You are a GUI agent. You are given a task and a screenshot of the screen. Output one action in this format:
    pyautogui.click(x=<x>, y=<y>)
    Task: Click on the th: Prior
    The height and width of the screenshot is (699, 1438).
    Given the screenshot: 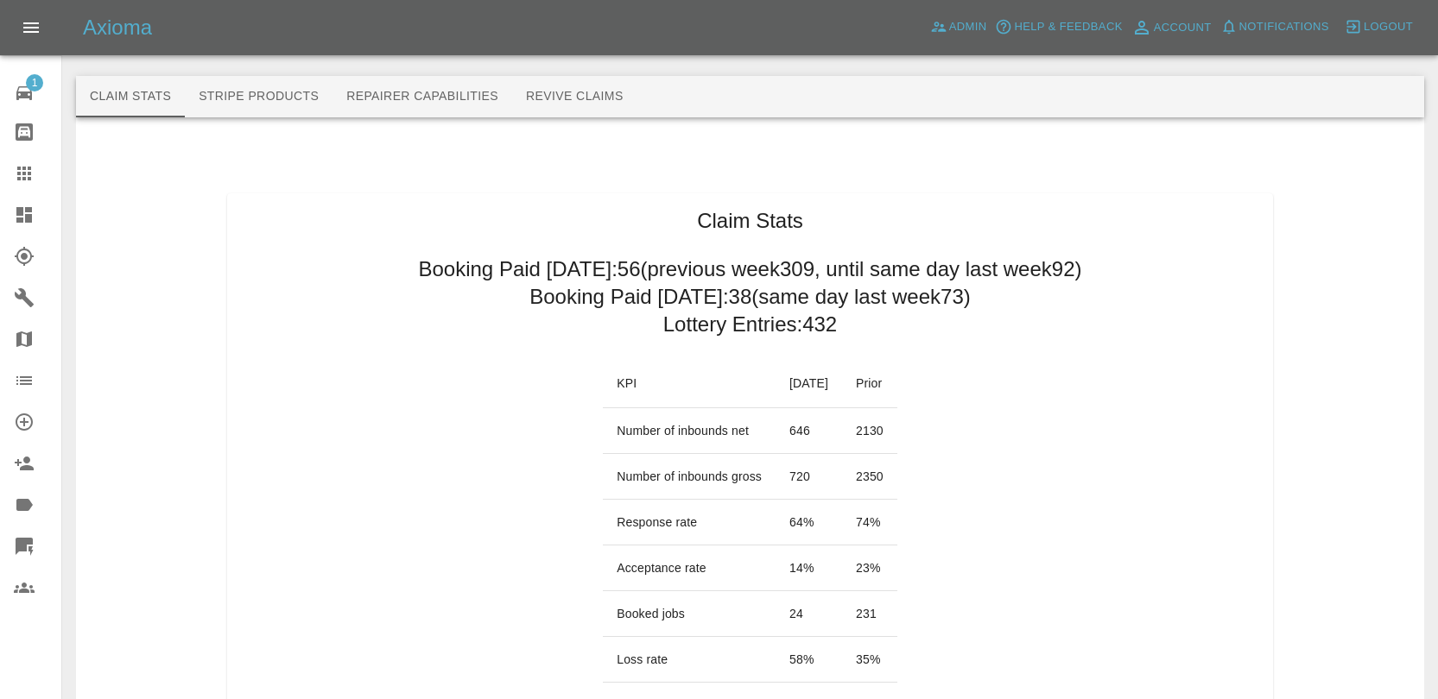 What is the action you would take?
    pyautogui.click(x=869, y=383)
    